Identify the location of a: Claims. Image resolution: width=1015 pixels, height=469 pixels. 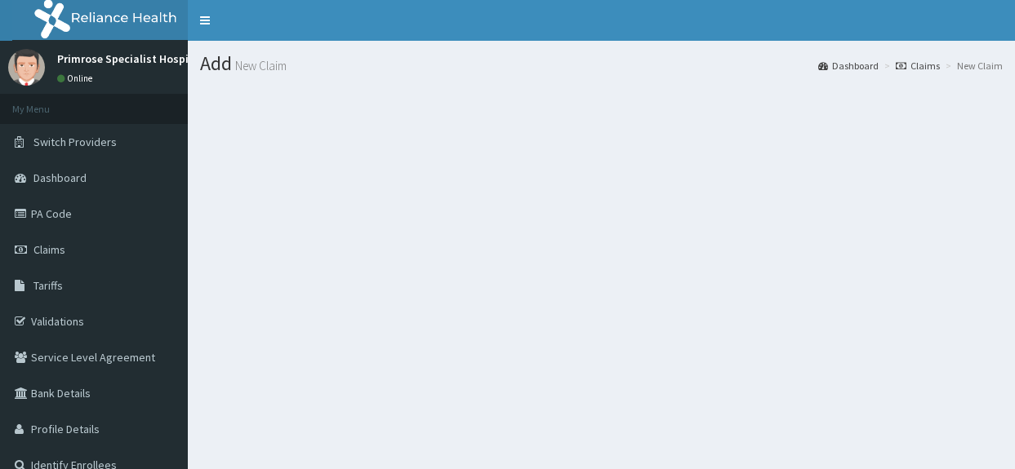
(918, 65).